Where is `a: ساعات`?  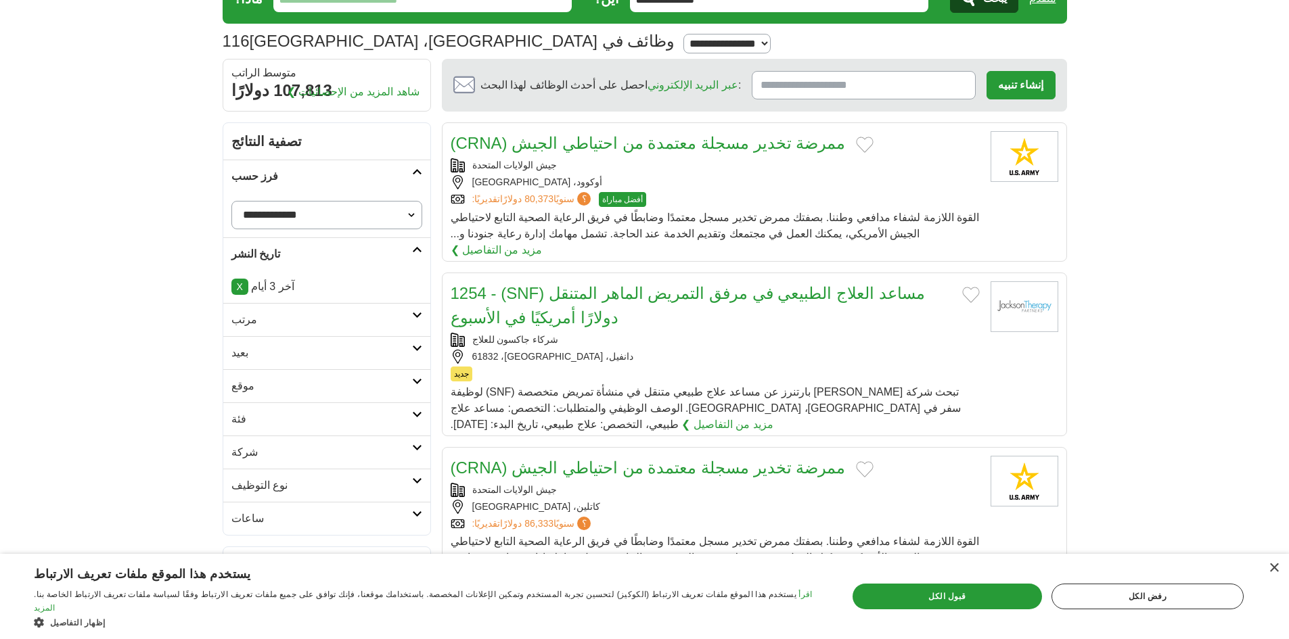 a: ساعات is located at coordinates (327, 518).